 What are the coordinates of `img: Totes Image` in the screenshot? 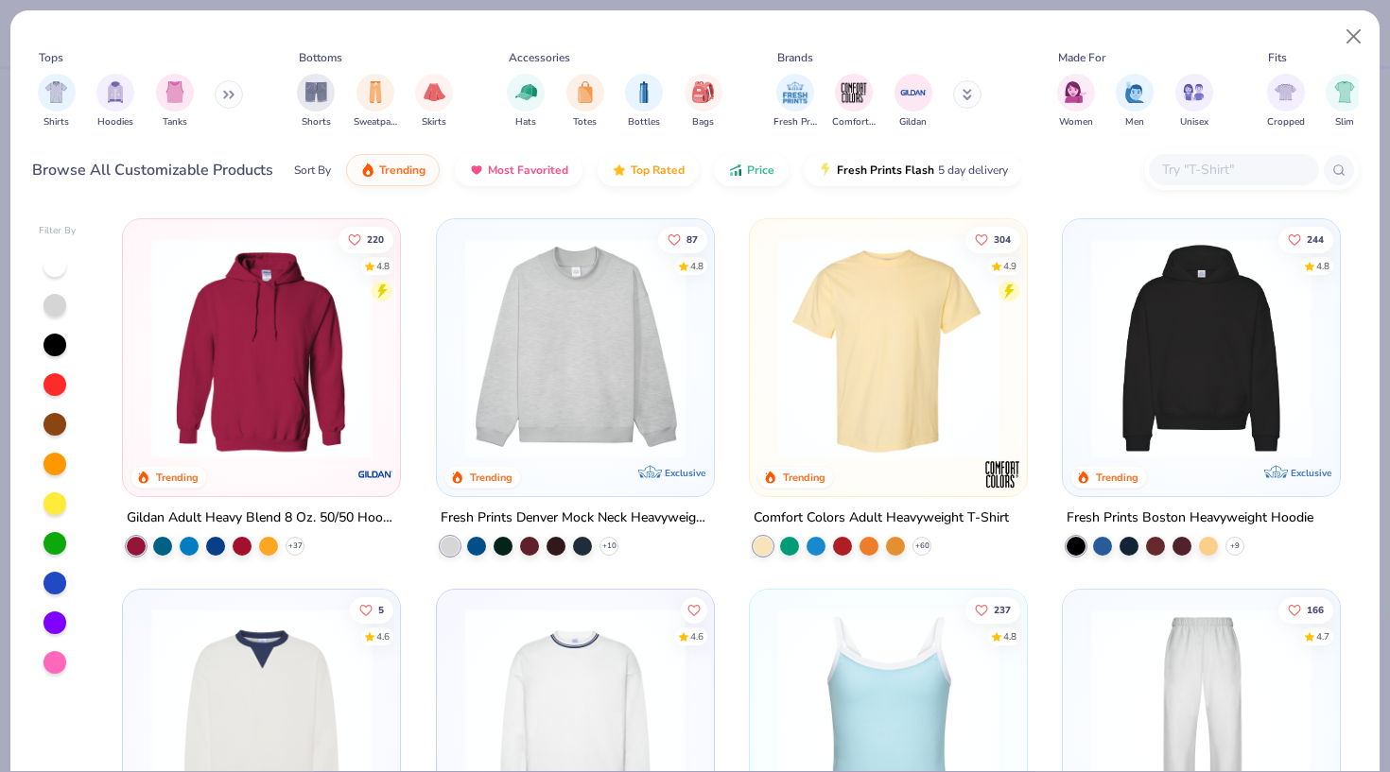 It's located at (585, 92).